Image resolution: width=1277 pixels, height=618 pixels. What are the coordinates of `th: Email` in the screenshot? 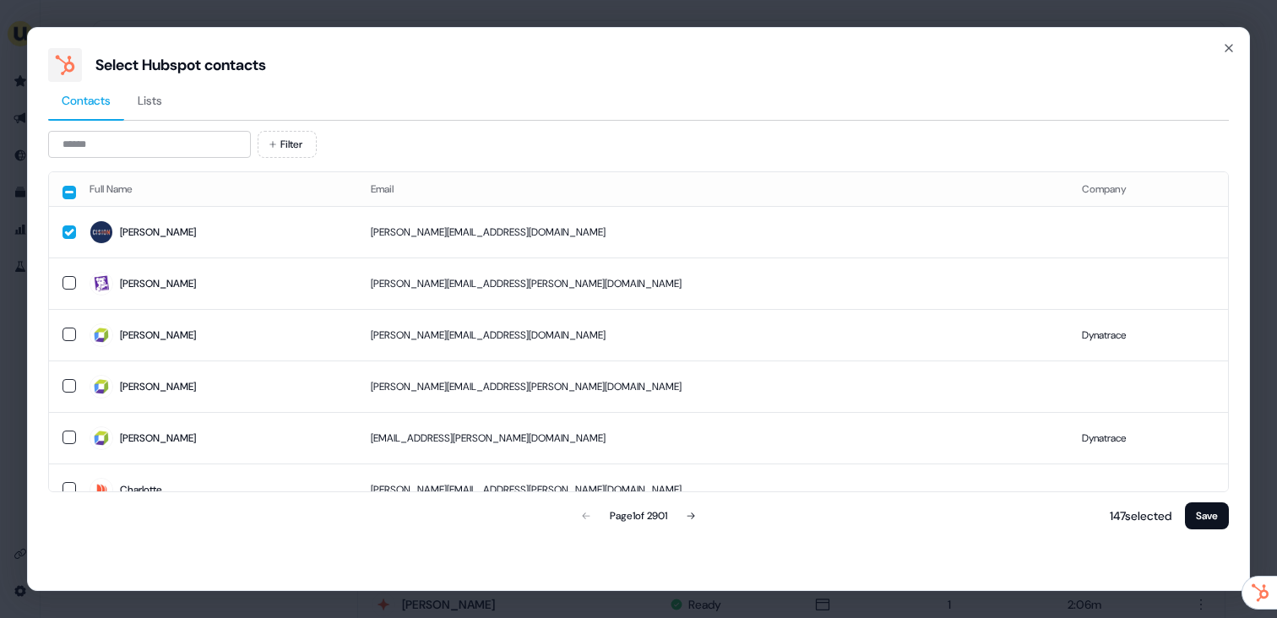 It's located at (713, 189).